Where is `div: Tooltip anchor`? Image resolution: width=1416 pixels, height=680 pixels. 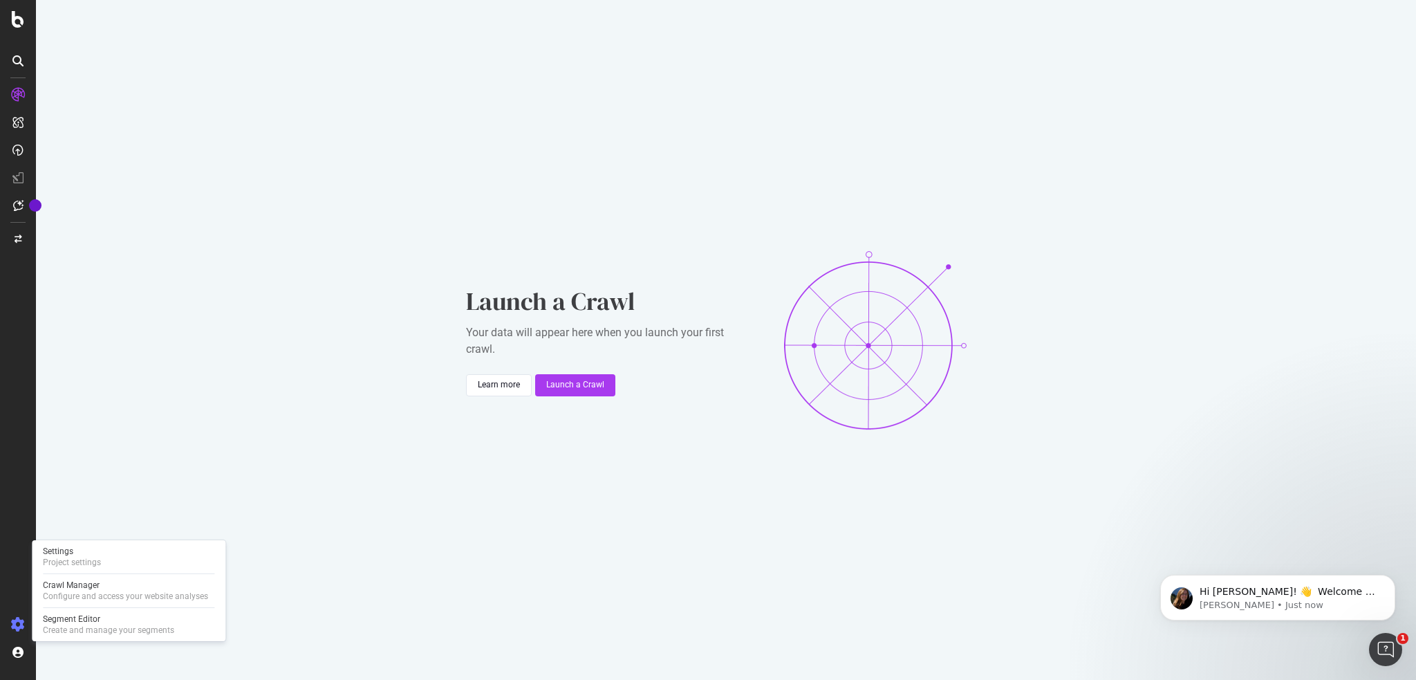
div: Tooltip anchor is located at coordinates (35, 205).